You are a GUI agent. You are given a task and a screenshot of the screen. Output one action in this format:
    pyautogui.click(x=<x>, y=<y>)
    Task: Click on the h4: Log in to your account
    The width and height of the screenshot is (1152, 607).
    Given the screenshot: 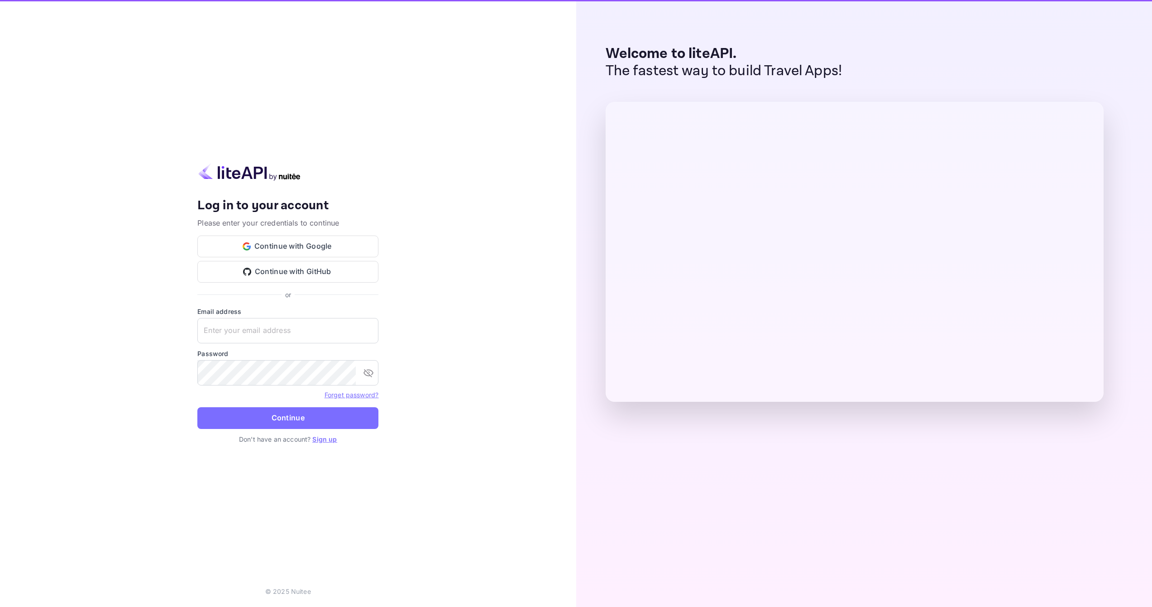 What is the action you would take?
    pyautogui.click(x=288, y=206)
    